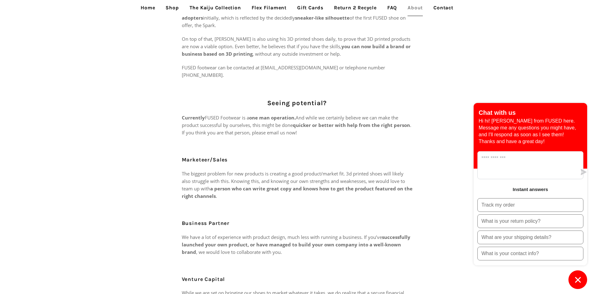 The height and width of the screenshot is (294, 594). I want to click on p: We have a lot of experience with product design, much less with running a business. If you’ve , w..., so click(297, 245).